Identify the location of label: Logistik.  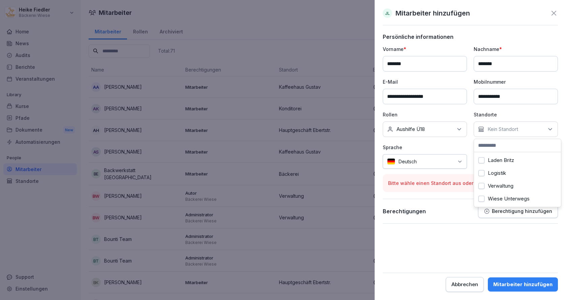
(497, 173).